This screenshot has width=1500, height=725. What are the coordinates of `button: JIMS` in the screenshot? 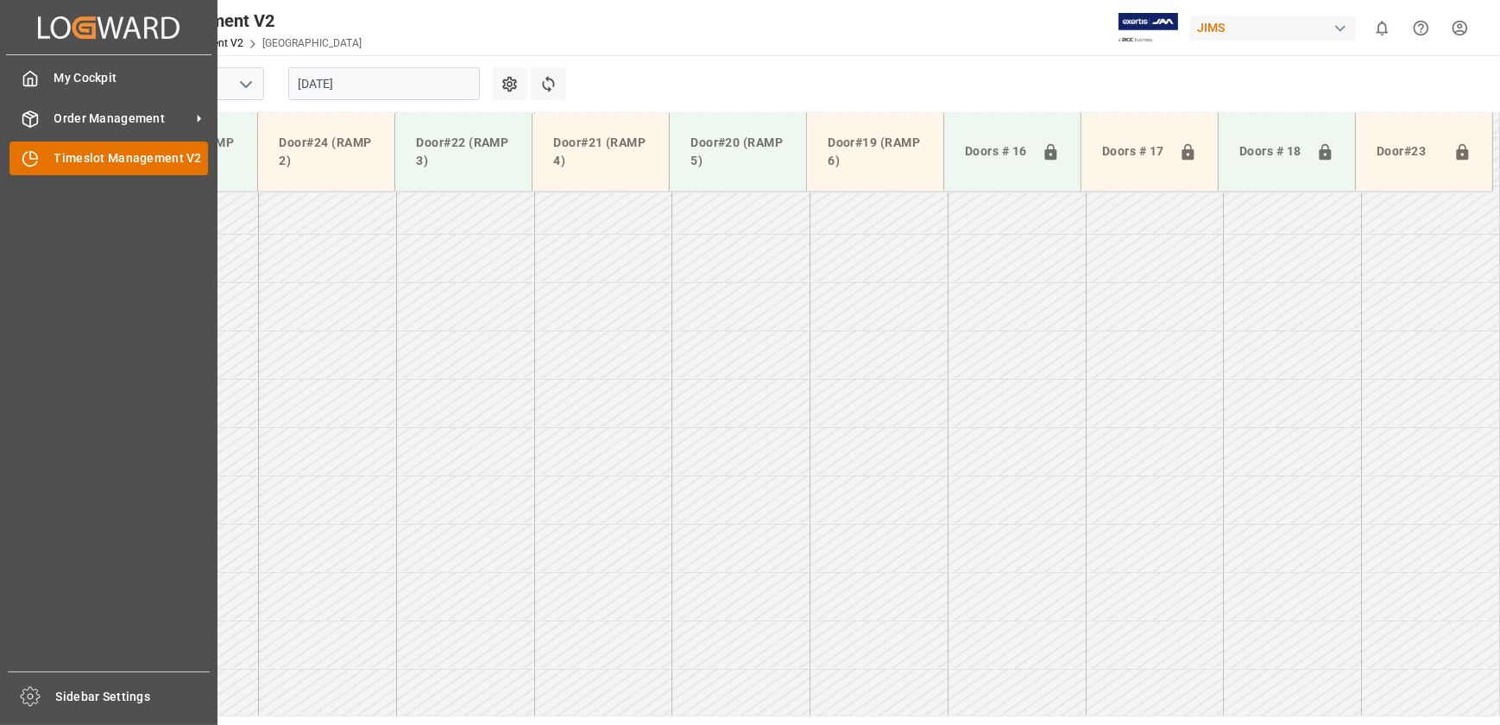 It's located at (1277, 28).